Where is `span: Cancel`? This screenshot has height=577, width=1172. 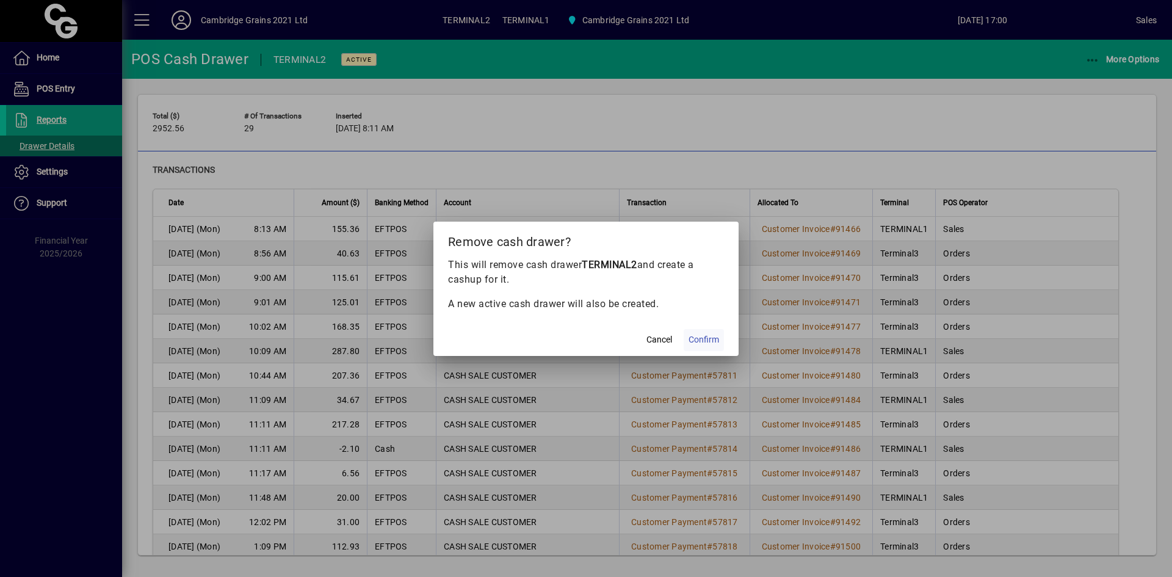 span: Cancel is located at coordinates (659, 339).